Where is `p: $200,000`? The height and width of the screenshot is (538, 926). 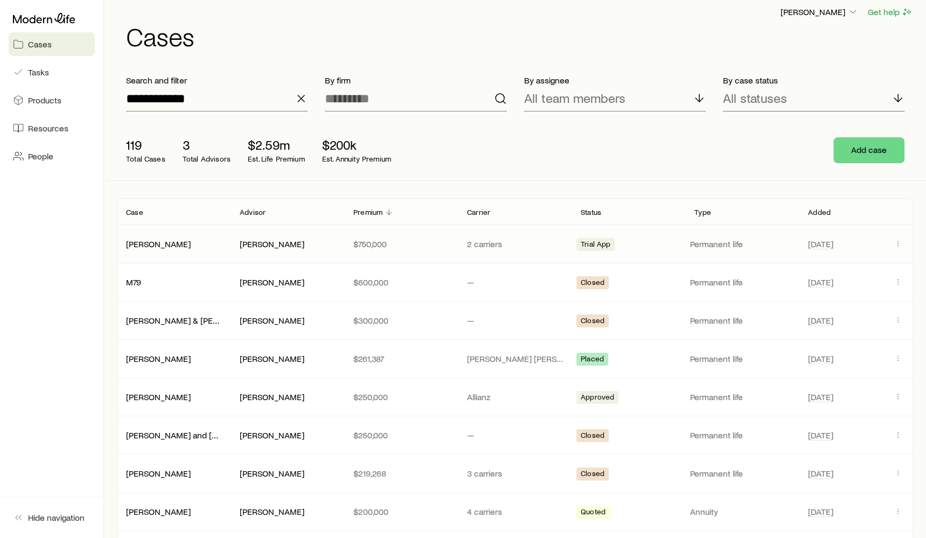 p: $200,000 is located at coordinates (401, 512).